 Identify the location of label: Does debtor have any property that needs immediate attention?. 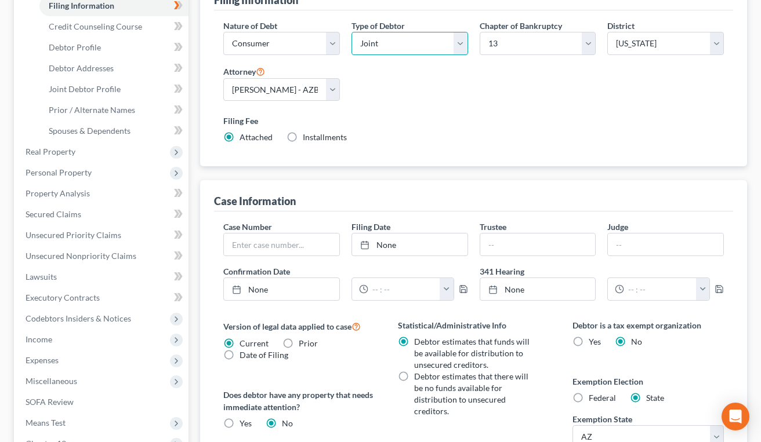
(299, 401).